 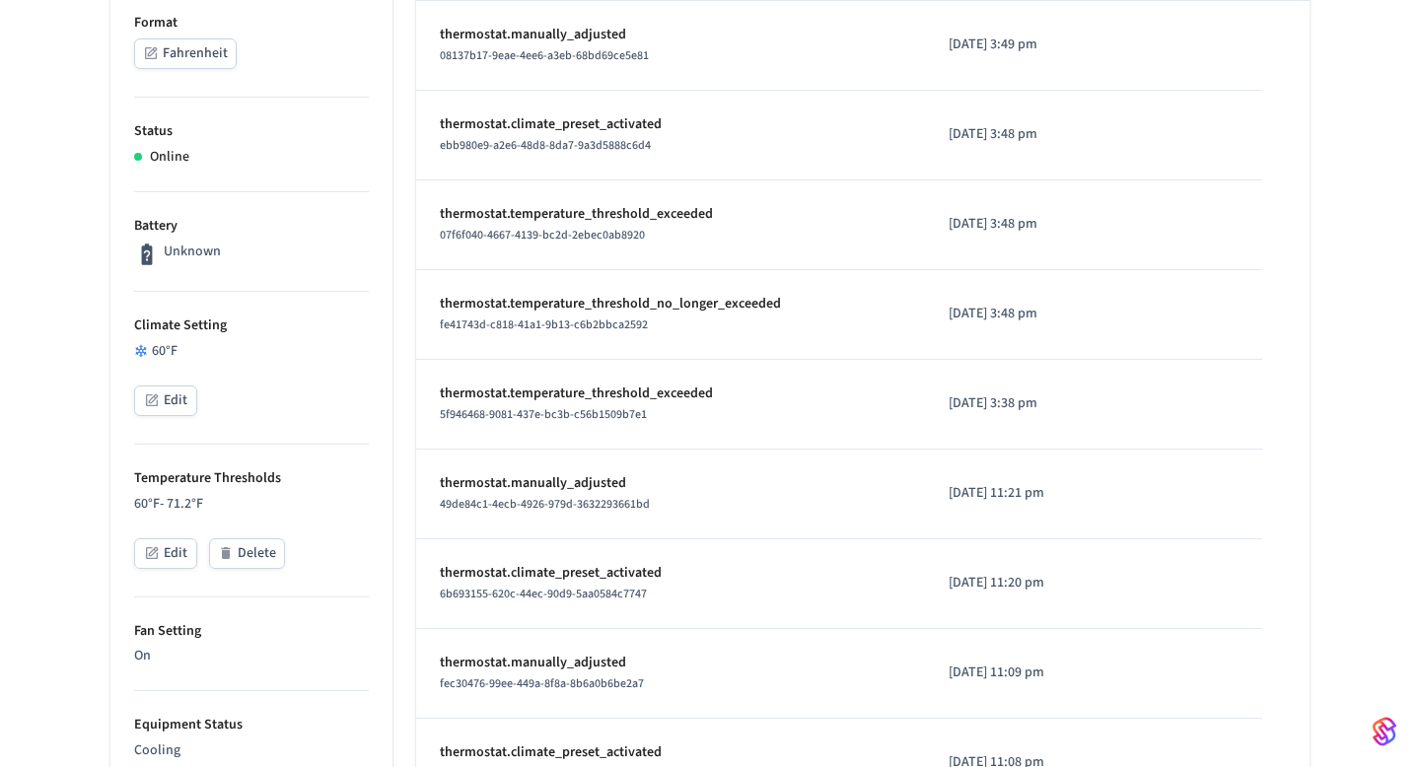 What do you see at coordinates (545, 145) in the screenshot?
I see `span: ebb980e9-a2e6-48d8-8da7-9a3d5888c6d4` at bounding box center [545, 145].